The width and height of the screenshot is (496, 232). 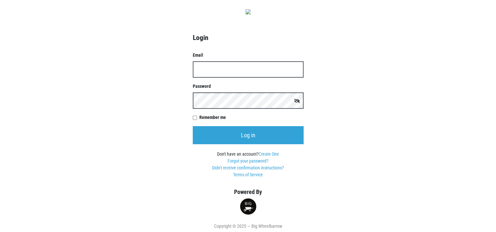 I want to click on a: Didn't receive confirmation instructions?, so click(x=248, y=168).